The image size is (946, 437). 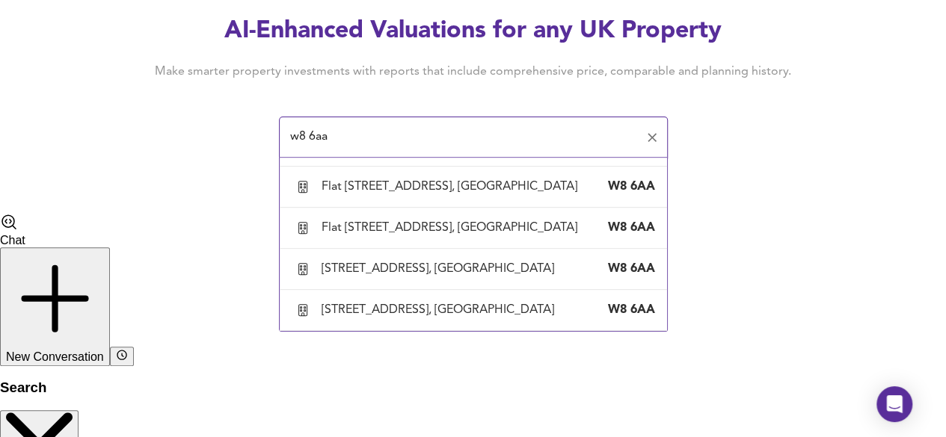 What do you see at coordinates (473, 72) in the screenshot?
I see `h4: Make smarter property investments with reports that include comprehensive price, comparable and p...` at bounding box center [473, 72].